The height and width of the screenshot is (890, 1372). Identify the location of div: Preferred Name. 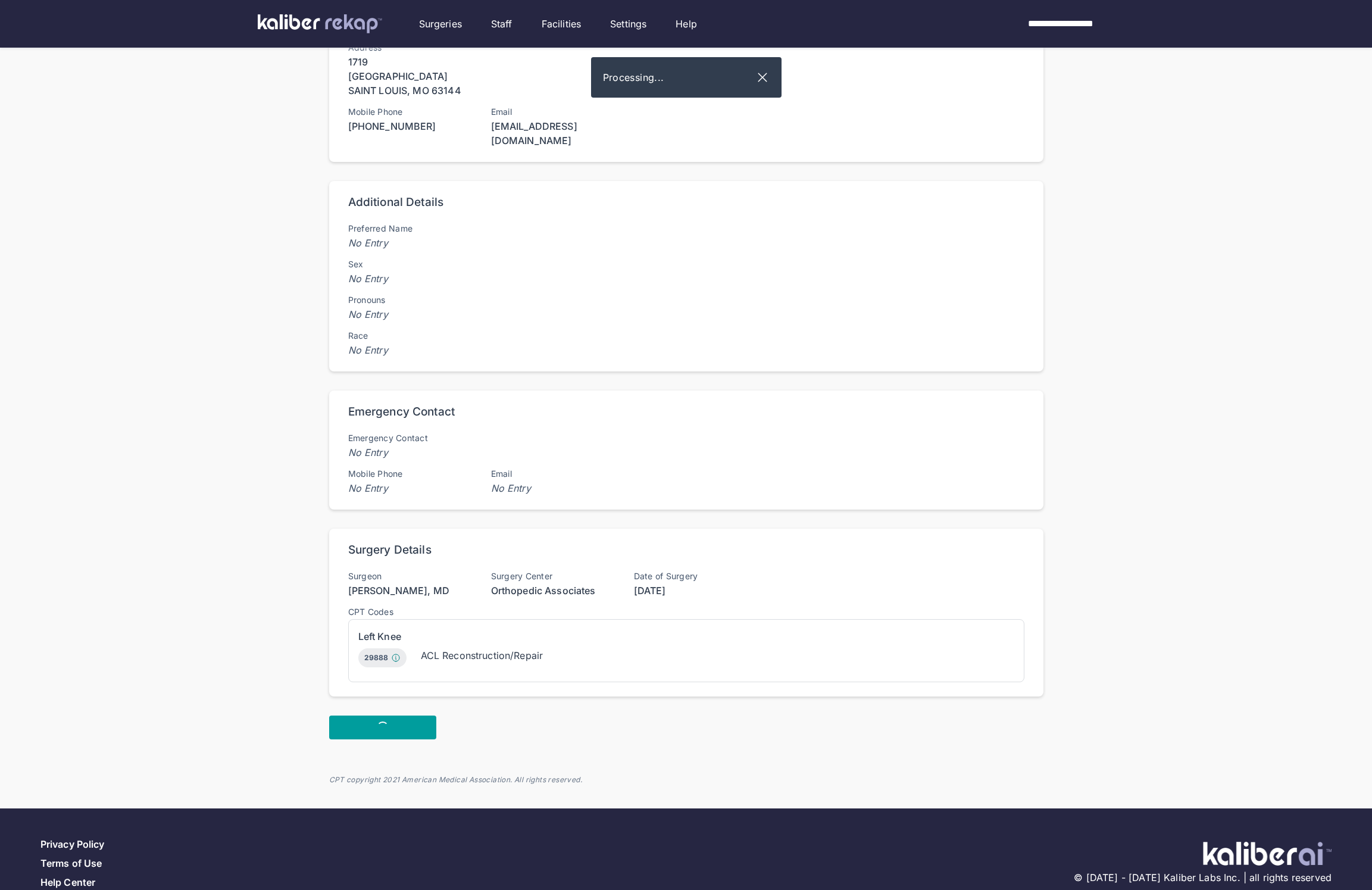
(408, 229).